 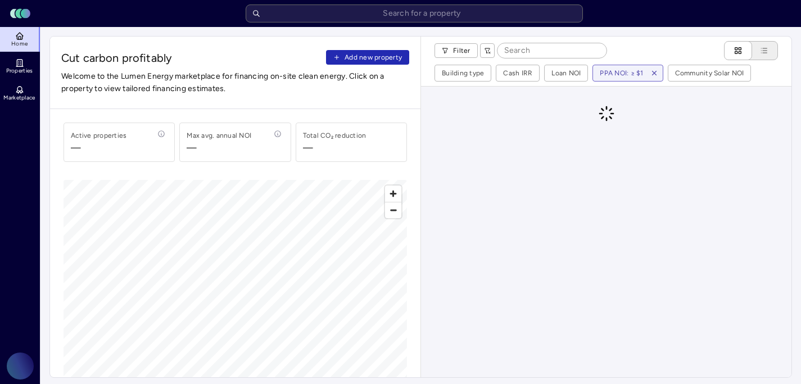 What do you see at coordinates (191, 58) in the screenshot?
I see `span: Cut carbon profitably` at bounding box center [191, 58].